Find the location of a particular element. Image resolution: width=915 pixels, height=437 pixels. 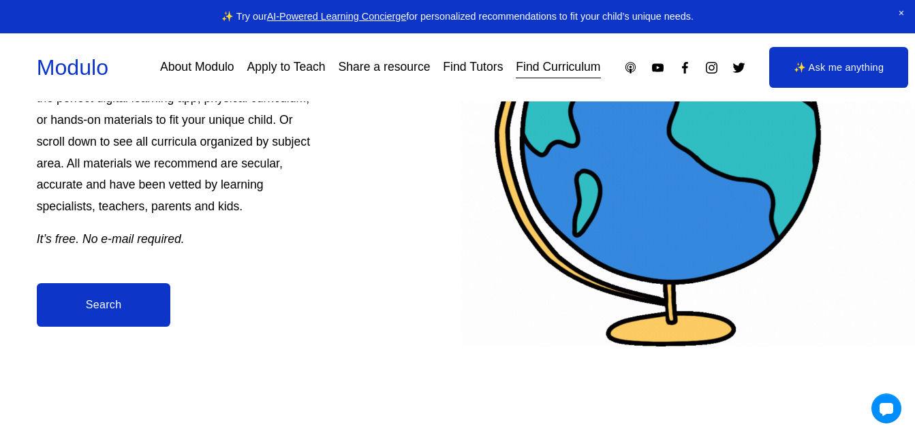

a: Share a resource is located at coordinates (384, 67).